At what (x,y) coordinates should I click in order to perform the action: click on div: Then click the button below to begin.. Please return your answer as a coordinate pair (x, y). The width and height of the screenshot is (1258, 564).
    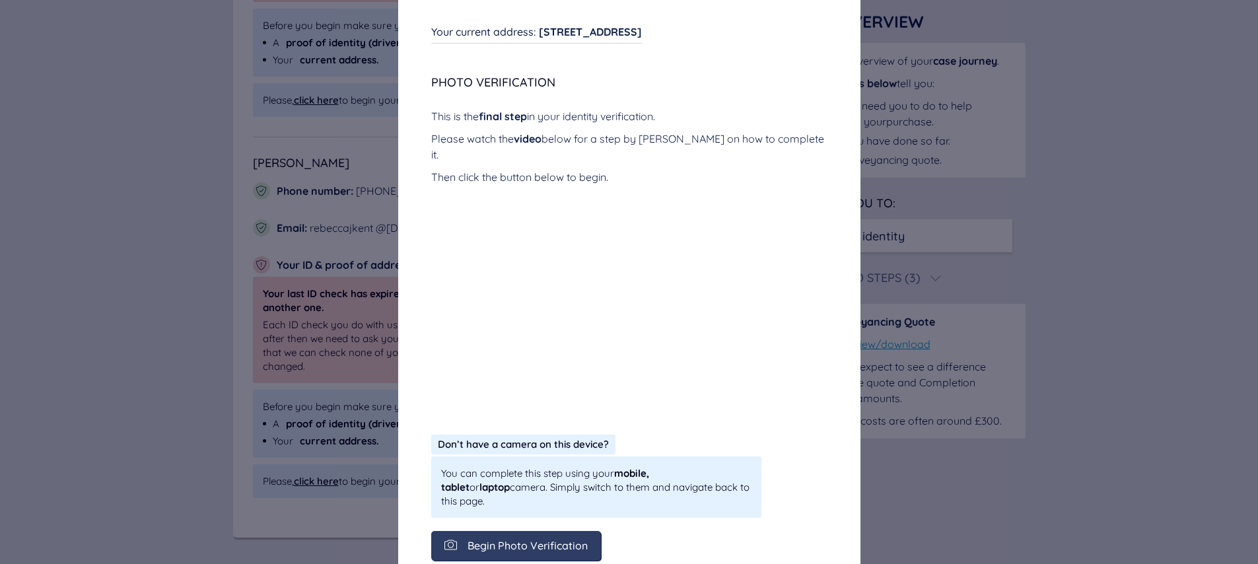
    Looking at the image, I should click on (629, 177).